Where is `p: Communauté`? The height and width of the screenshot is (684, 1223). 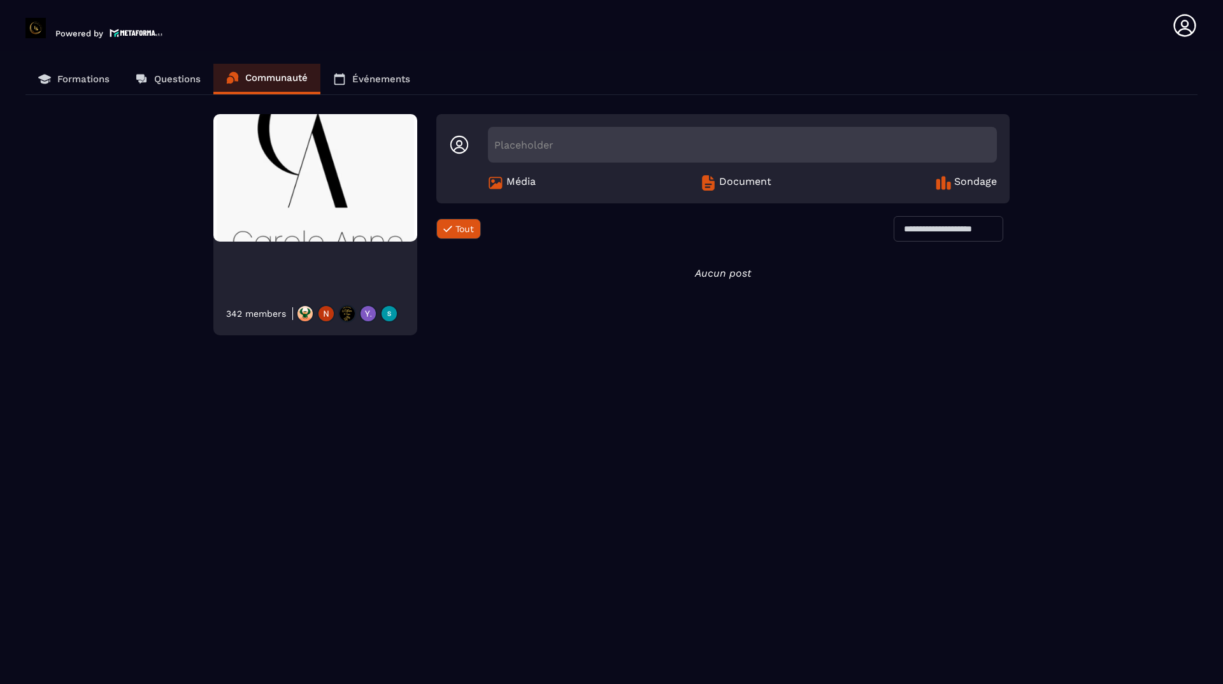
p: Communauté is located at coordinates (277, 78).